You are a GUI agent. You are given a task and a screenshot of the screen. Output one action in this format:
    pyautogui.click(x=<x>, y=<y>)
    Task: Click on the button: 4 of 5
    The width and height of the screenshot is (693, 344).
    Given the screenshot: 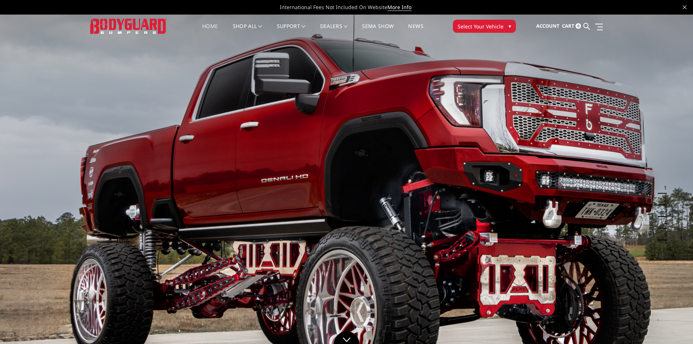 What is the action you would take?
    pyautogui.click(x=663, y=223)
    